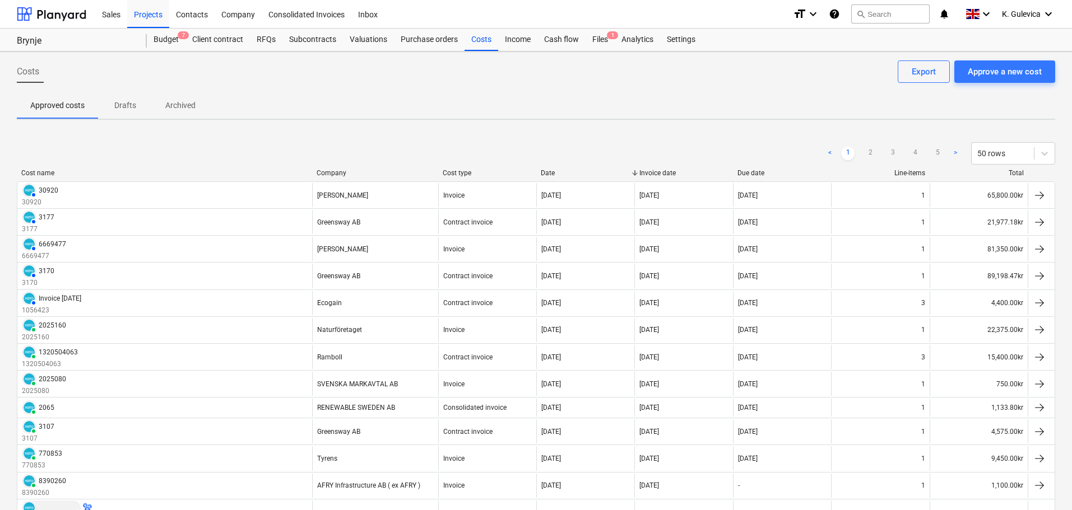 Image resolution: width=1072 pixels, height=510 pixels. What do you see at coordinates (860, 14) in the screenshot?
I see `span: search` at bounding box center [860, 14].